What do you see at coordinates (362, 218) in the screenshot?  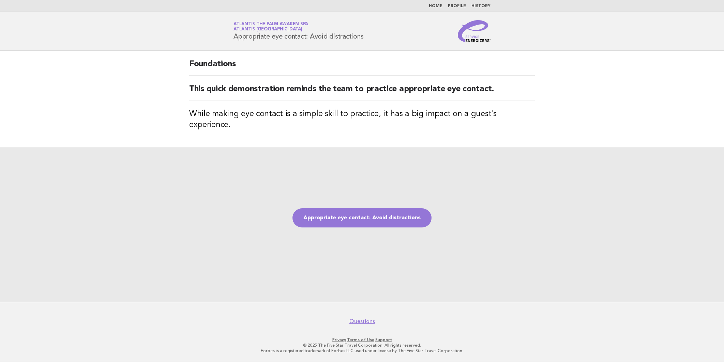 I see `a: Appropriate eye contact: Avoid distractions` at bounding box center [362, 218].